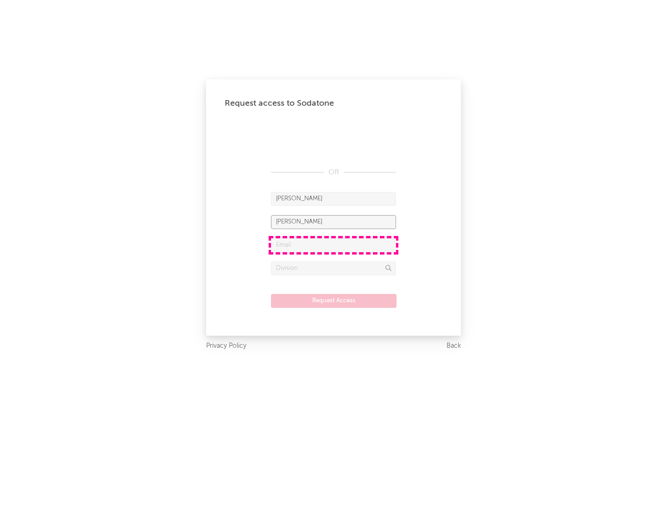 The width and height of the screenshot is (667, 510). Describe the element at coordinates (334, 172) in the screenshot. I see `div: OR` at that location.